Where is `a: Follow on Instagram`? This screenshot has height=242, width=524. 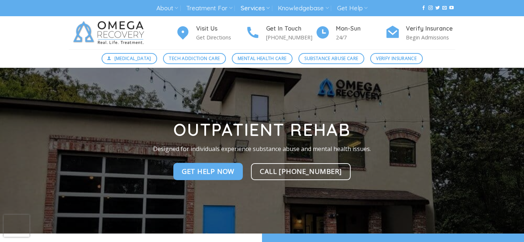
a: Follow on Instagram is located at coordinates (431, 8).